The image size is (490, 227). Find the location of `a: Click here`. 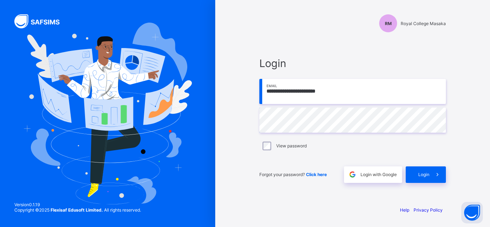

a: Click here is located at coordinates (317, 174).